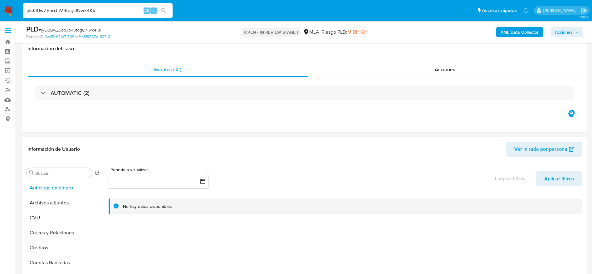  What do you see at coordinates (32, 173) in the screenshot?
I see `button: Buscar` at bounding box center [32, 173].